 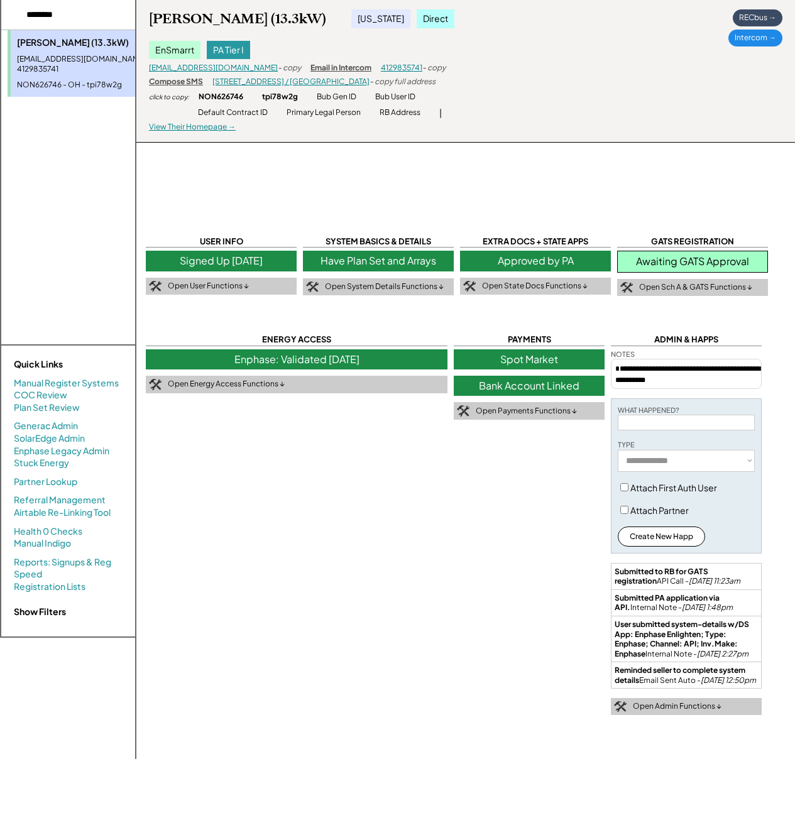 What do you see at coordinates (40, 612) in the screenshot?
I see `strong: Show Filters` at bounding box center [40, 612].